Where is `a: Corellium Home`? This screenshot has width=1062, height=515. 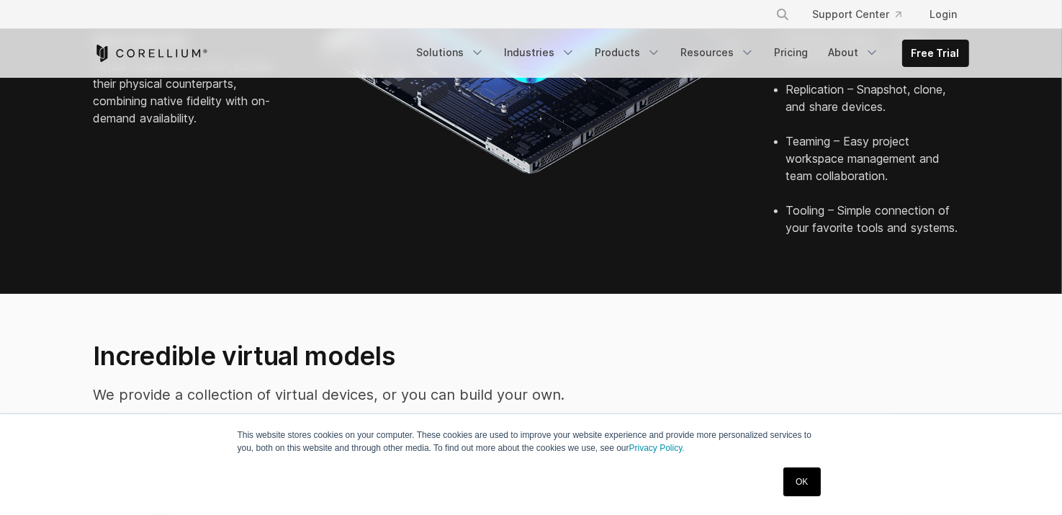 a: Corellium Home is located at coordinates (151, 53).